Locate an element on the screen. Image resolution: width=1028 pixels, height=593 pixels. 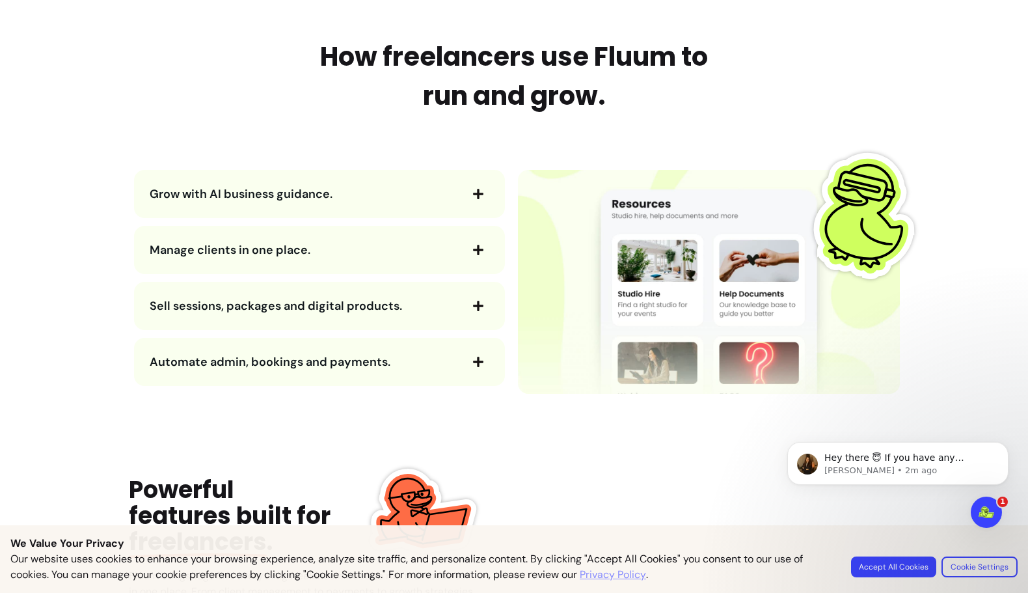
span: Sell sessions, packages and digital products. is located at coordinates (276, 306).